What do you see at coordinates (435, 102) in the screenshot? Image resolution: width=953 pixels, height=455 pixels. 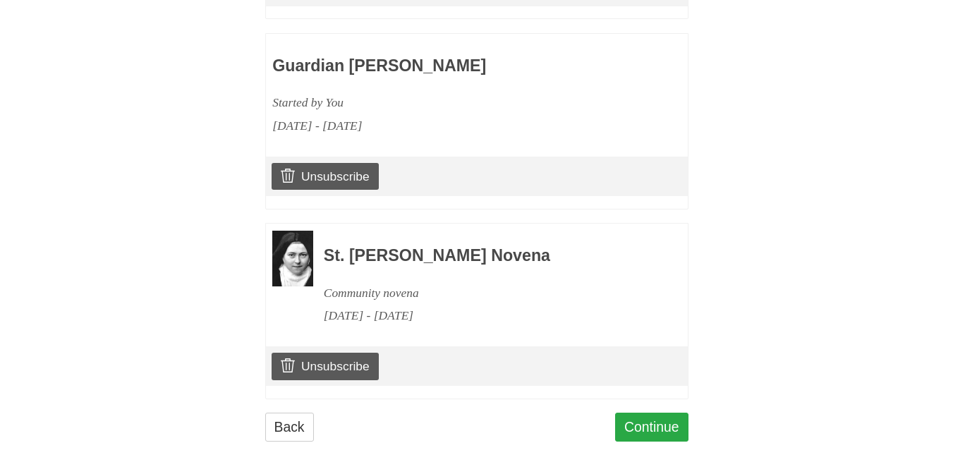 I see `div: Started by You` at bounding box center [435, 102].